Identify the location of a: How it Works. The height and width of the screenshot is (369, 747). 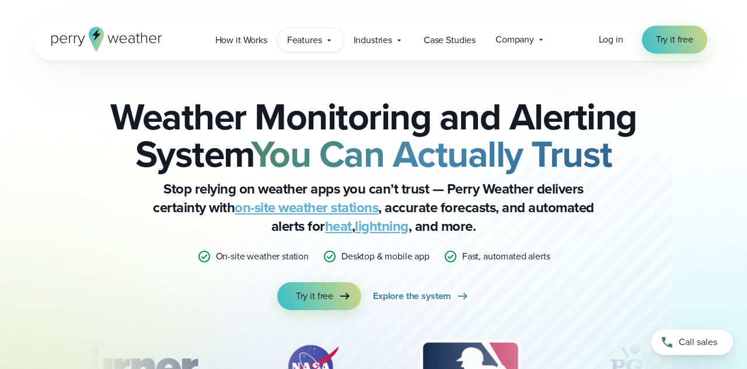
(241, 40).